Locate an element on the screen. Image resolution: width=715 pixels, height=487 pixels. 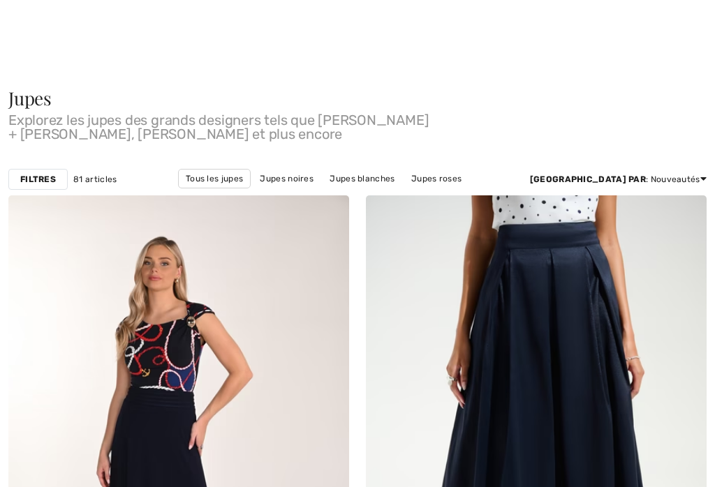
div: : Nouveautés is located at coordinates (618, 179).